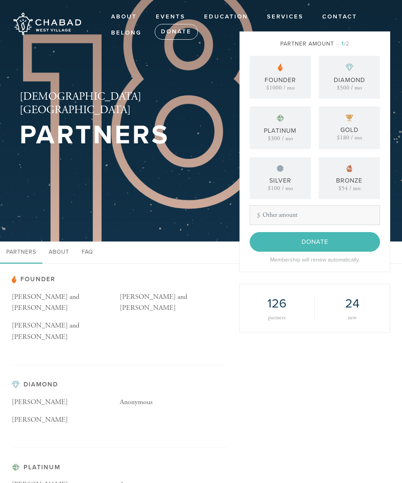  What do you see at coordinates (350, 118) in the screenshot?
I see `img: pp-gold.svg` at bounding box center [350, 118].